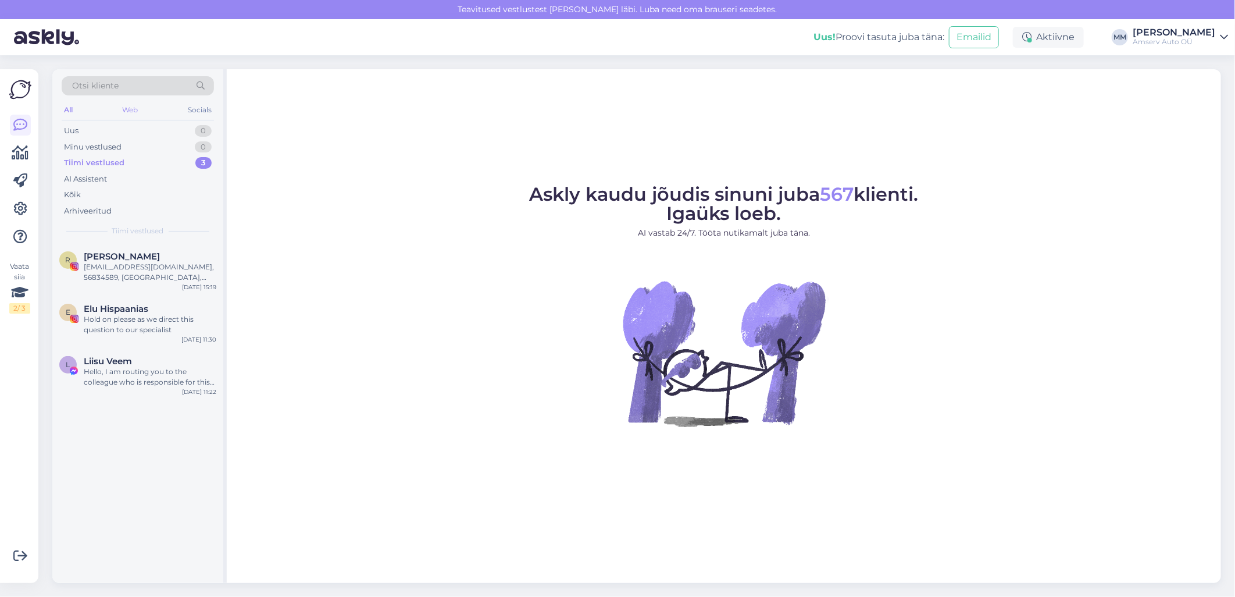 The image size is (1235, 597). What do you see at coordinates (116, 309) in the screenshot?
I see `span: Elu Hispaanias` at bounding box center [116, 309].